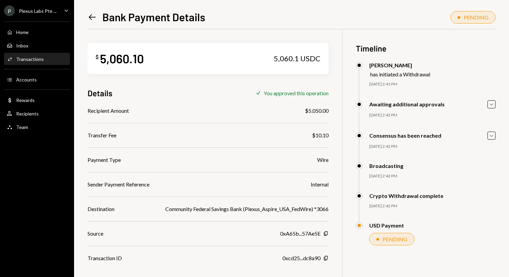 This screenshot has height=277, width=509. What do you see at coordinates (100, 93) in the screenshot?
I see `h3: Details` at bounding box center [100, 93].